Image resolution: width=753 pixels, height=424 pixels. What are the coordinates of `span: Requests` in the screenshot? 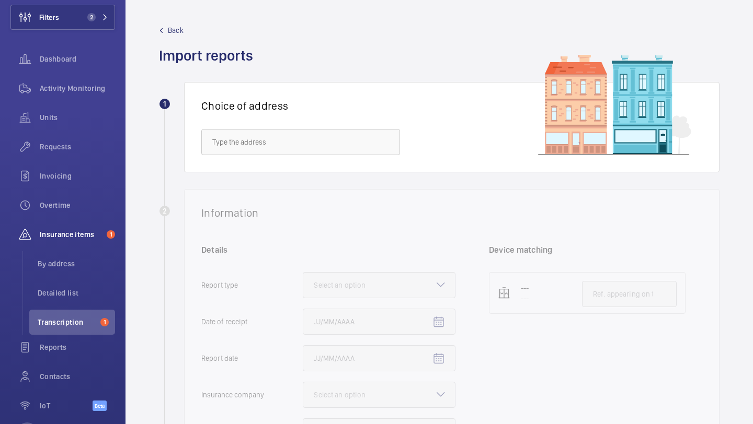 It's located at (77, 147).